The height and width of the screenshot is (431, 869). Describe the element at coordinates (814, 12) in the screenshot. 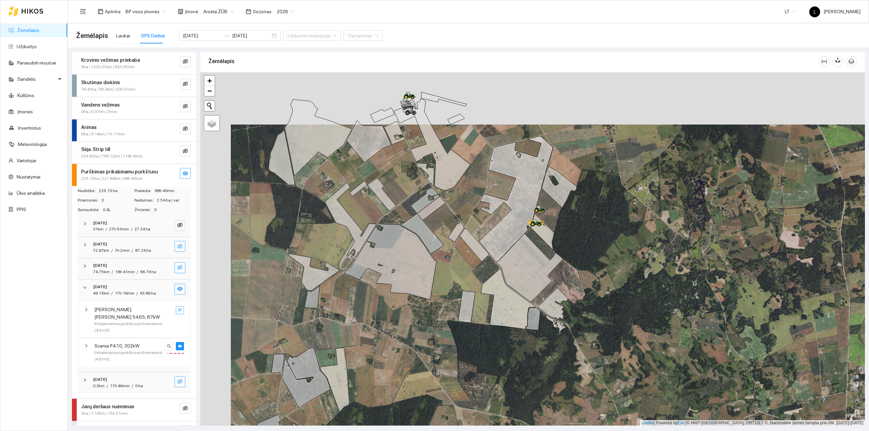

I see `span: L` at that location.